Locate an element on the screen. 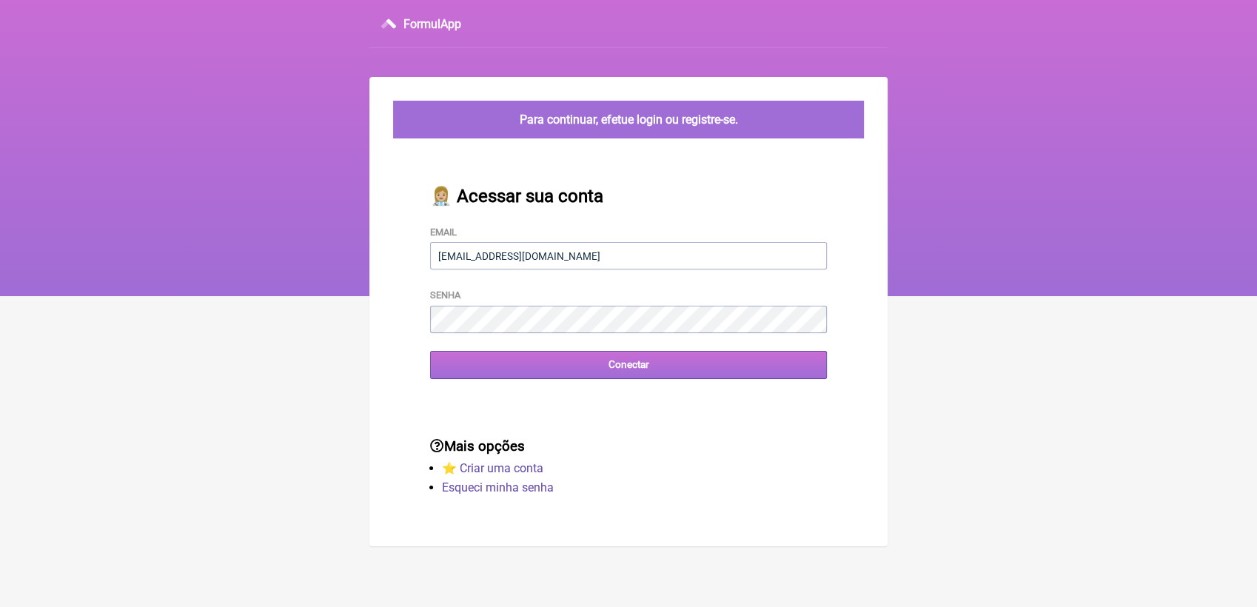 Image resolution: width=1257 pixels, height=607 pixels. a: Esqueci minha senha is located at coordinates (497, 487).